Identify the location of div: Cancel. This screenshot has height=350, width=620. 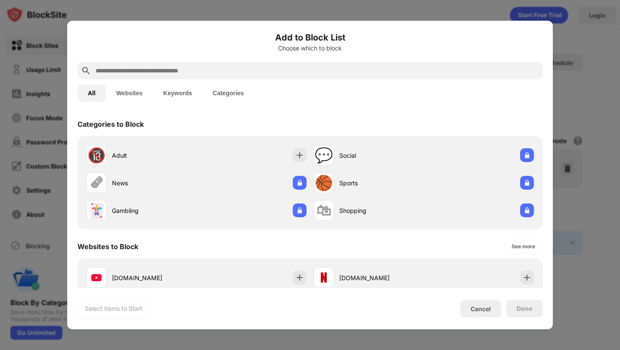
(481, 308).